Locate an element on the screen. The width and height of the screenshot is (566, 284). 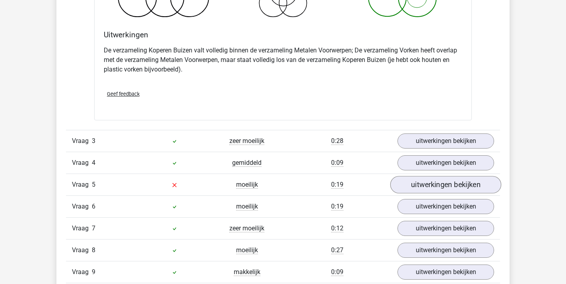
span: 9 is located at coordinates (93, 272).